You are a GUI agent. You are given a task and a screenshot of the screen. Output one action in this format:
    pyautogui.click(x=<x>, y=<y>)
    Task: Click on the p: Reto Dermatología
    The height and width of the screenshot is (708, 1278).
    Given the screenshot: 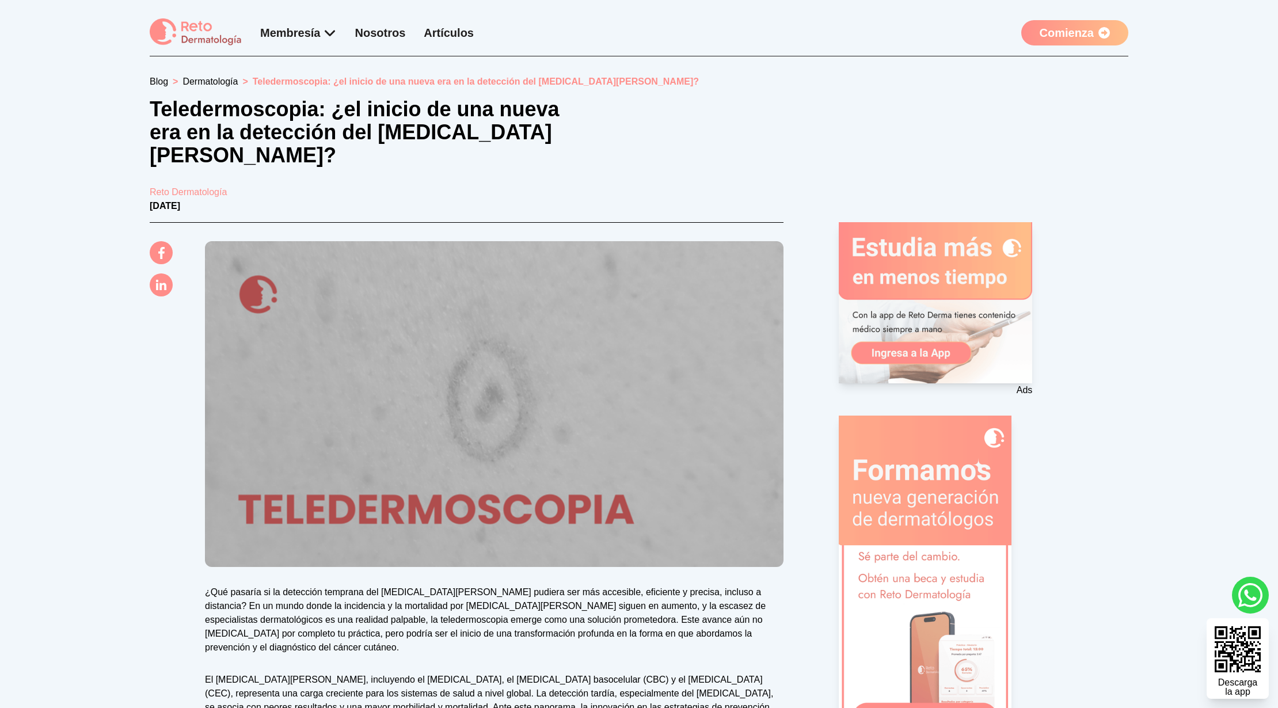 What is the action you would take?
    pyautogui.click(x=639, y=192)
    